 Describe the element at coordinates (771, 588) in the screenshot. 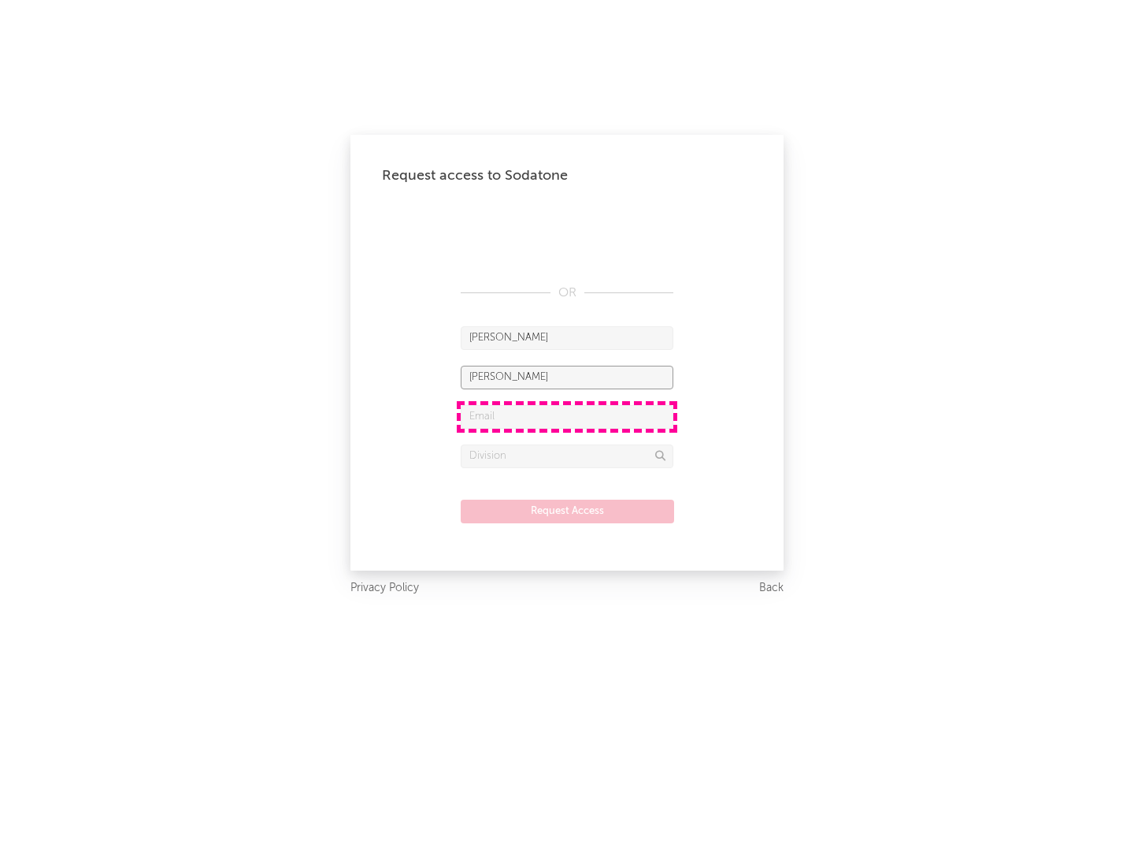

I see `a: Back` at that location.